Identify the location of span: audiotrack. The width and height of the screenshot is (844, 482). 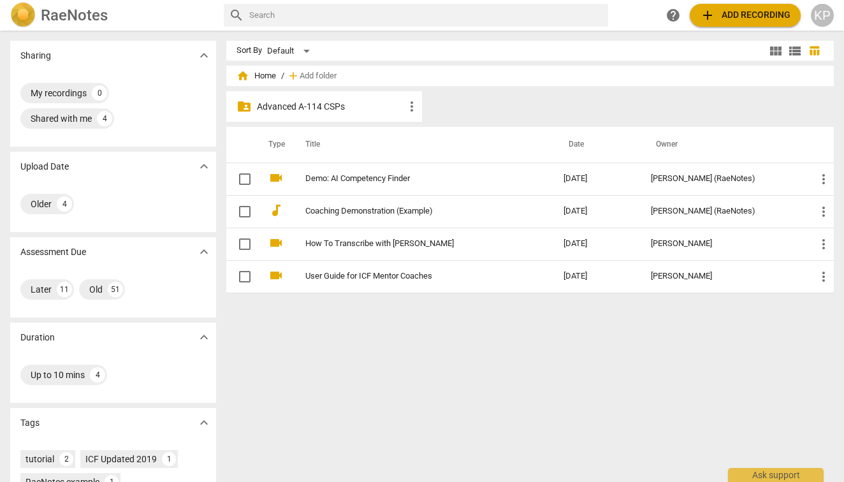
(276, 210).